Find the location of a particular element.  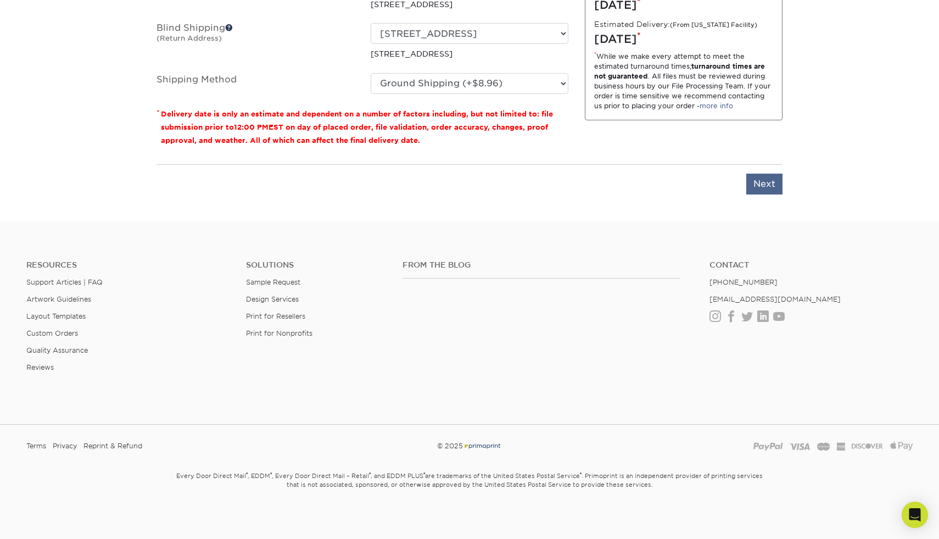

a: Contact is located at coordinates (811, 265).